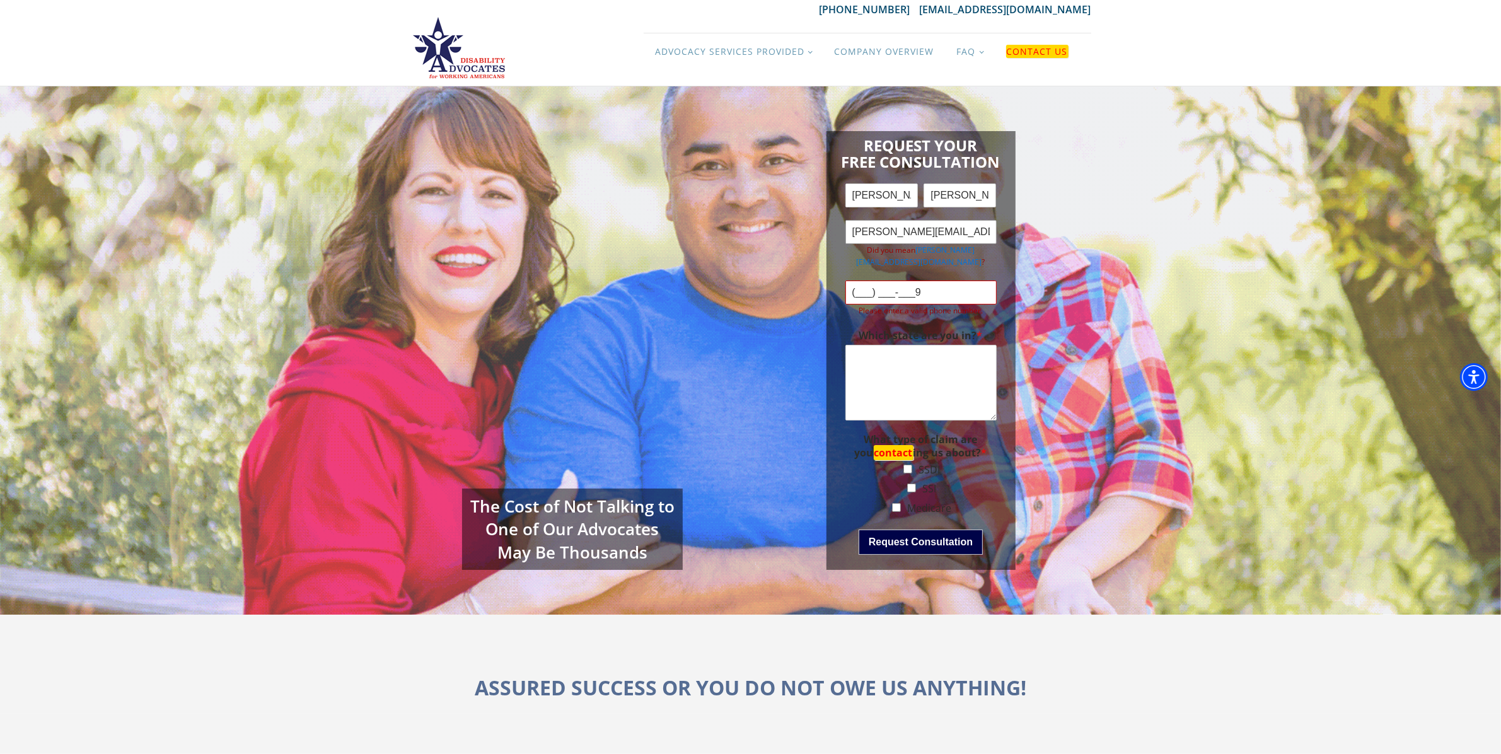 The image size is (1501, 754). Describe the element at coordinates (881, 195) in the screenshot. I see `input: First Name` at that location.